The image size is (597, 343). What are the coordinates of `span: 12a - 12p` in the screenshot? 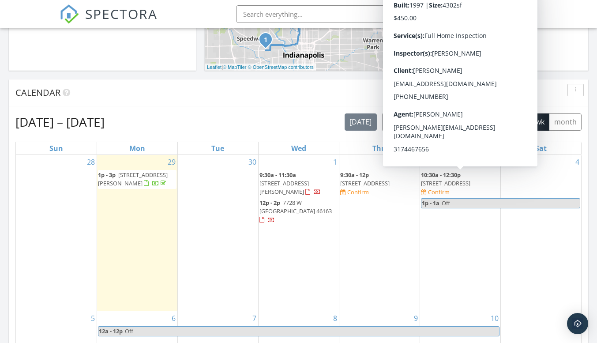 It's located at (111, 331).